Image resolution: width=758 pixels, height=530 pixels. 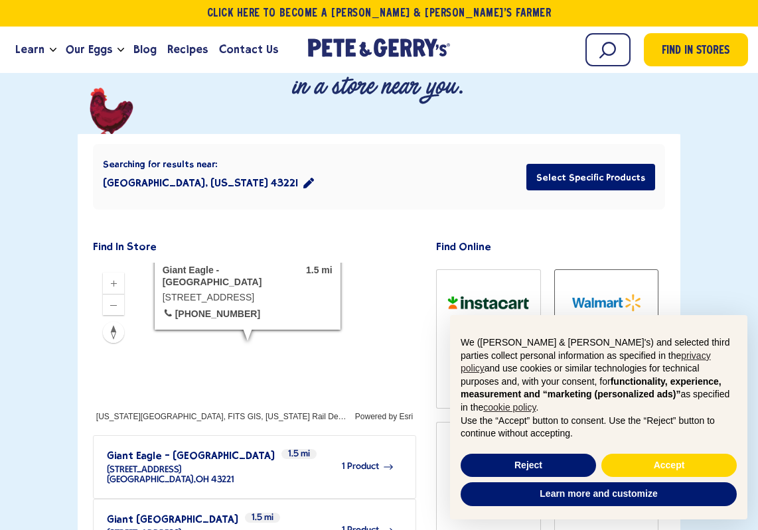 What do you see at coordinates (669, 466) in the screenshot?
I see `button: Accept` at bounding box center [669, 466].